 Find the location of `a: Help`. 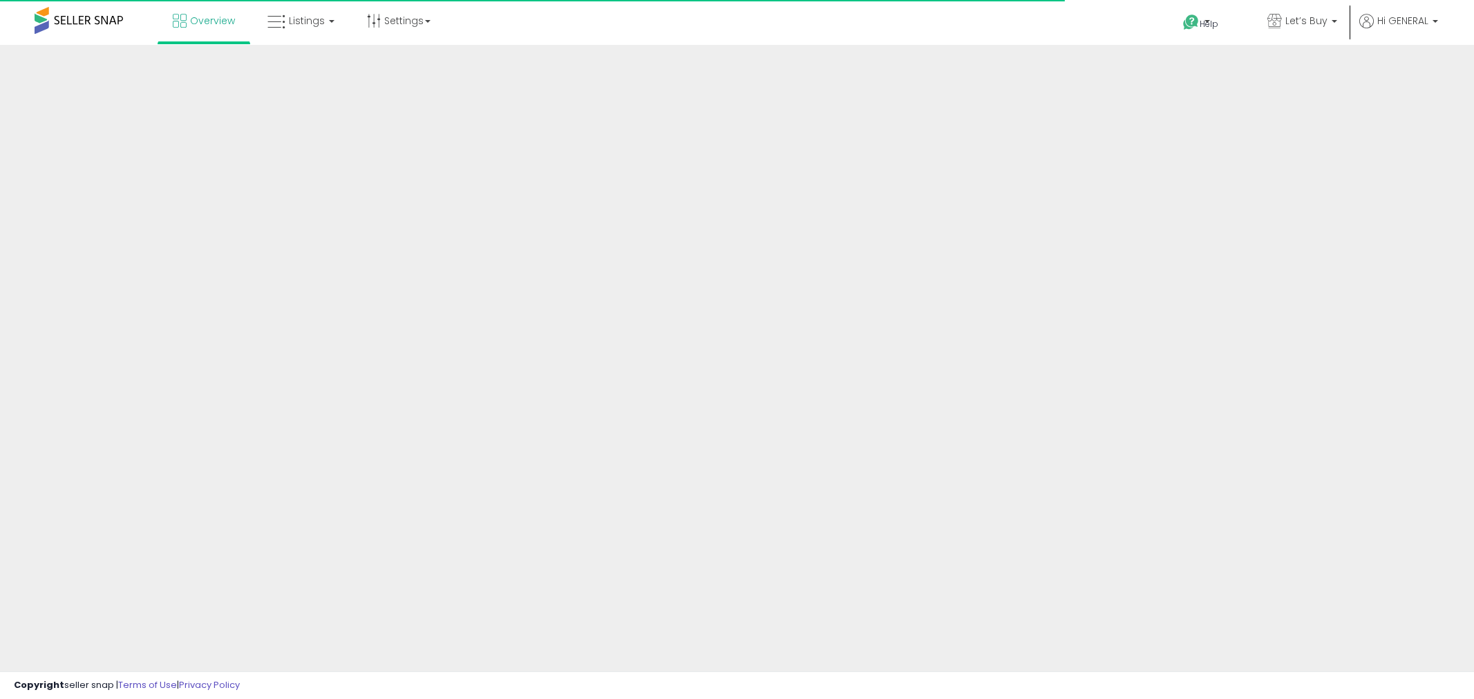

a: Help is located at coordinates (1209, 24).